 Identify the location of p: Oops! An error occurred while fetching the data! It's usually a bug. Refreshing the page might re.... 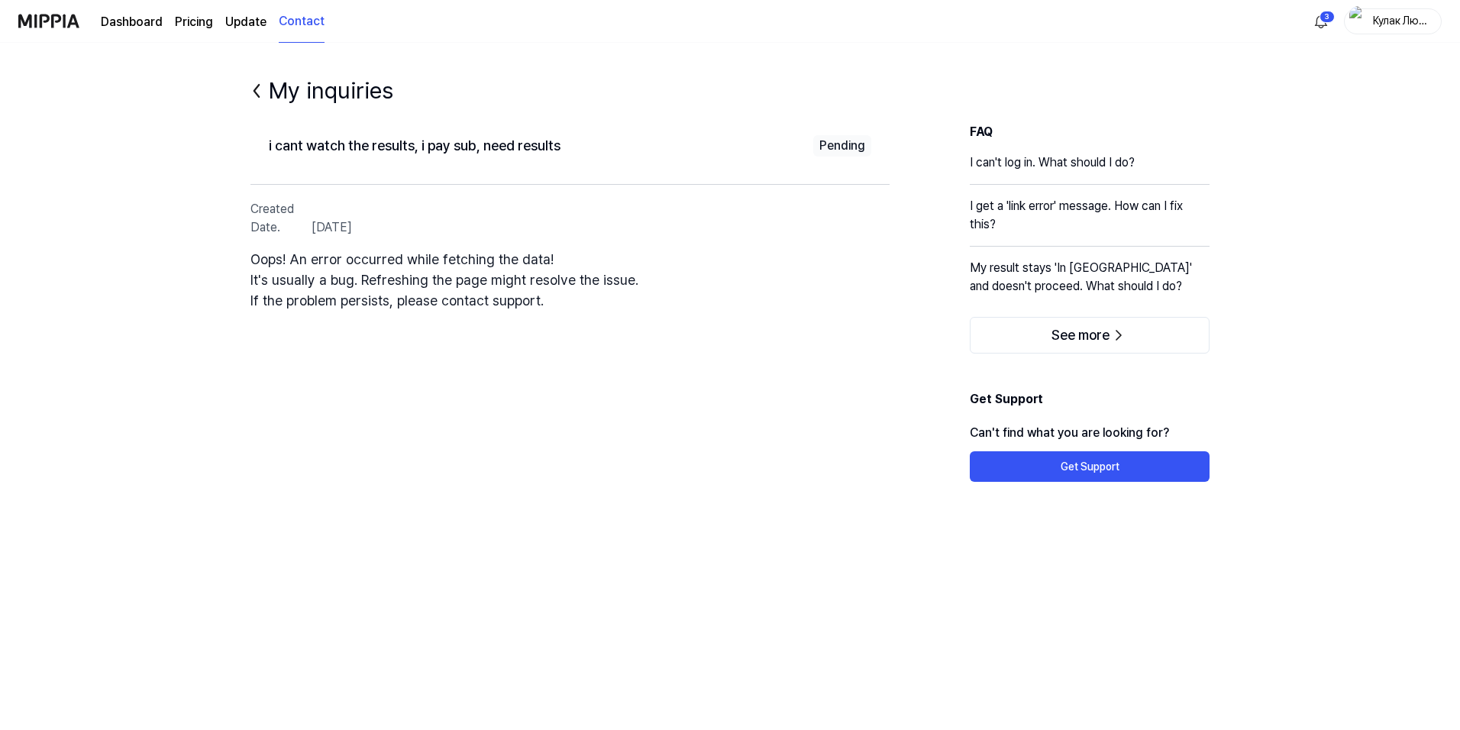
(569, 279).